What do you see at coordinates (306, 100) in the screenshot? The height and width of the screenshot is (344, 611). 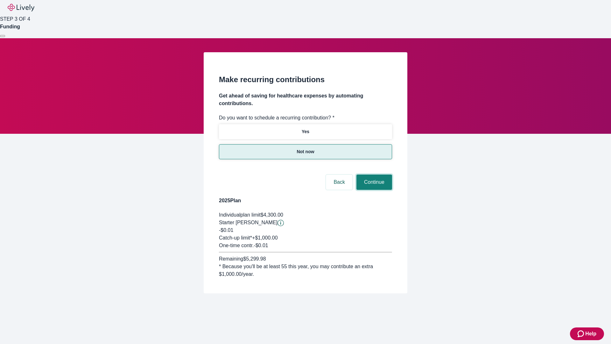 I see `h4: Get ahead of saving for healthcare expenses by automating contributions.` at bounding box center [306, 100].